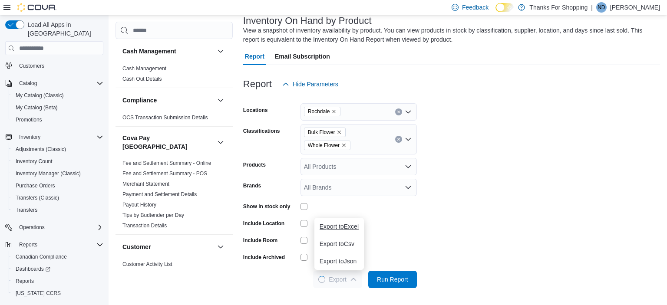  Describe the element at coordinates (48, 174) in the screenshot. I see `a: Inventory Manager (Classic)` at that location.